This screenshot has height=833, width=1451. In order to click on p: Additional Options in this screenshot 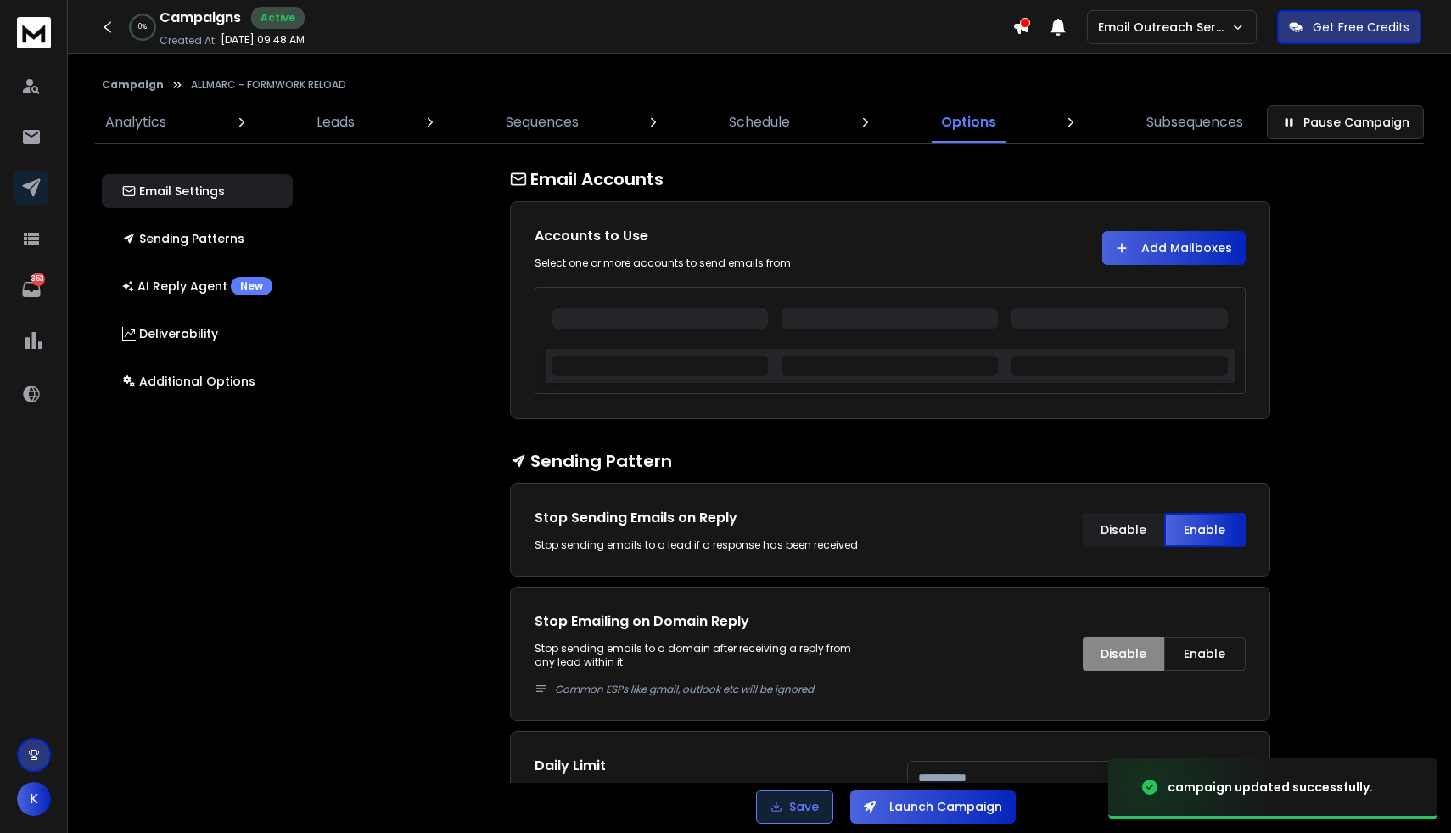, I will do `click(188, 381)`.